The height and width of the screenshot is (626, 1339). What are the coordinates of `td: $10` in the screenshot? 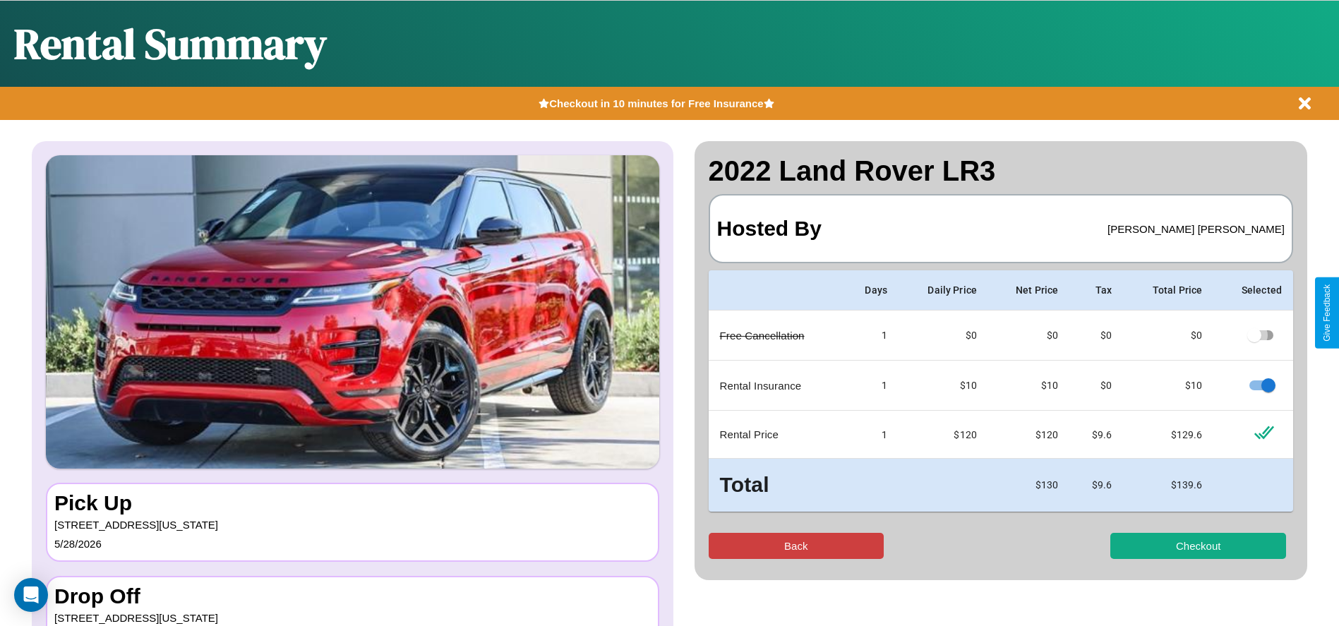 It's located at (943, 386).